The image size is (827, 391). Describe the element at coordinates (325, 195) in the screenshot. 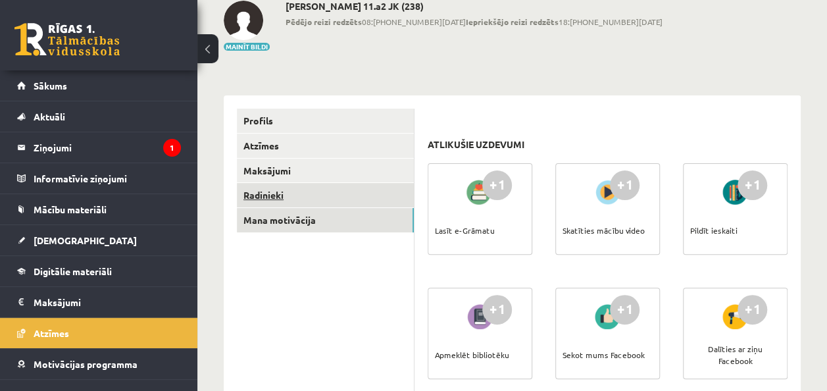

I see `a: Radinieki` at that location.